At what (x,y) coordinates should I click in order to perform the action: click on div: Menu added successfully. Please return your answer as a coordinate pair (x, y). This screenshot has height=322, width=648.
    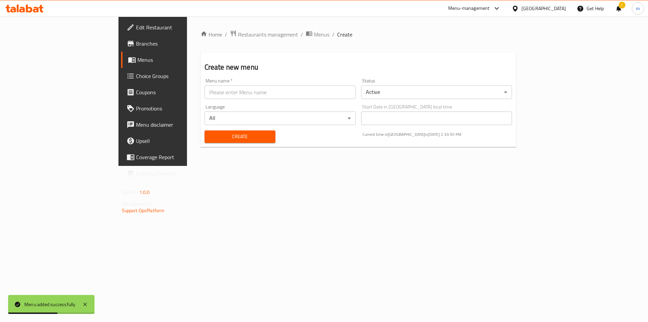
    Looking at the image, I should click on (50, 304).